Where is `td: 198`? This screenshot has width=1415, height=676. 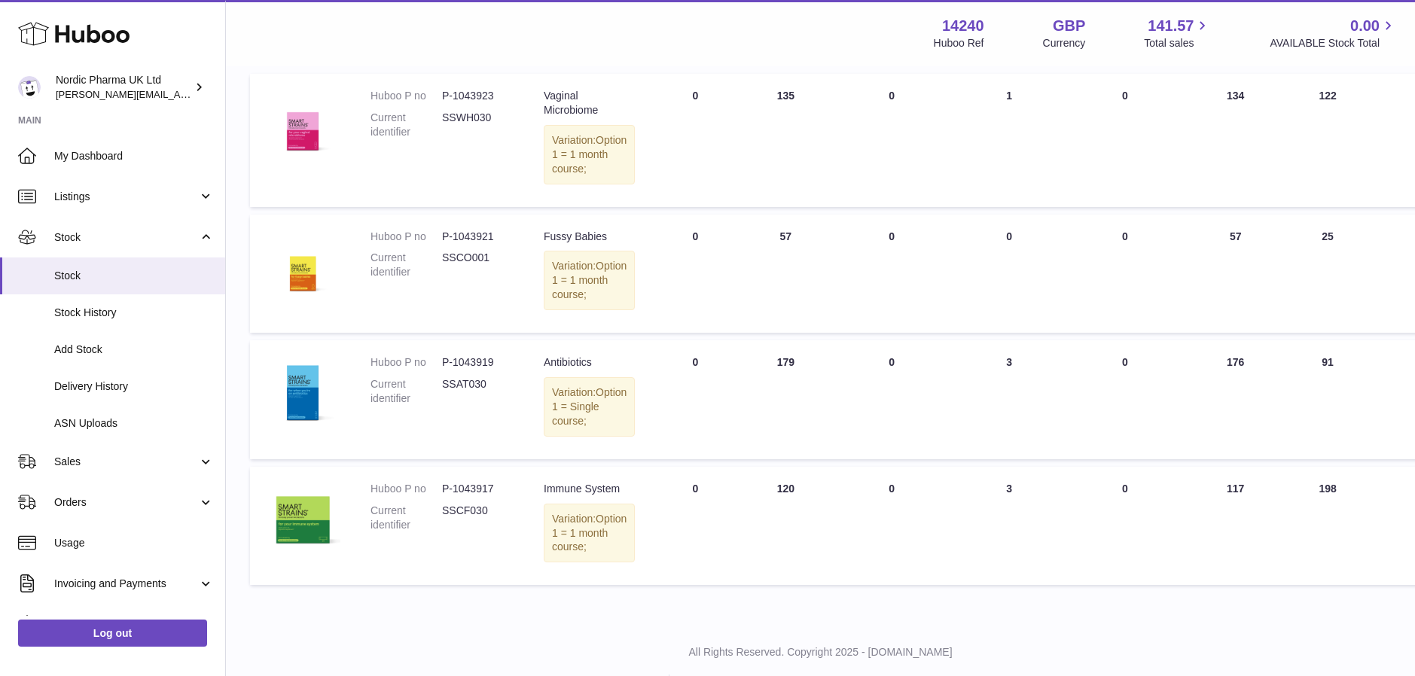 td: 198 is located at coordinates (1327, 526).